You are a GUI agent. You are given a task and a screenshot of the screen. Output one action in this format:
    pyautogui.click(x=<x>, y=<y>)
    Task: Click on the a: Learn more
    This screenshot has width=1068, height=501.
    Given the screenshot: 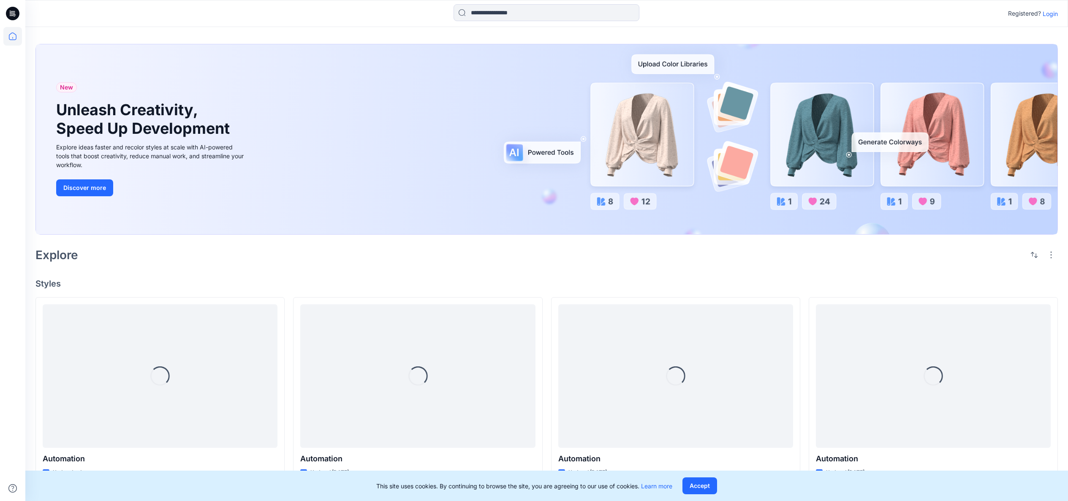 What is the action you would take?
    pyautogui.click(x=657, y=486)
    